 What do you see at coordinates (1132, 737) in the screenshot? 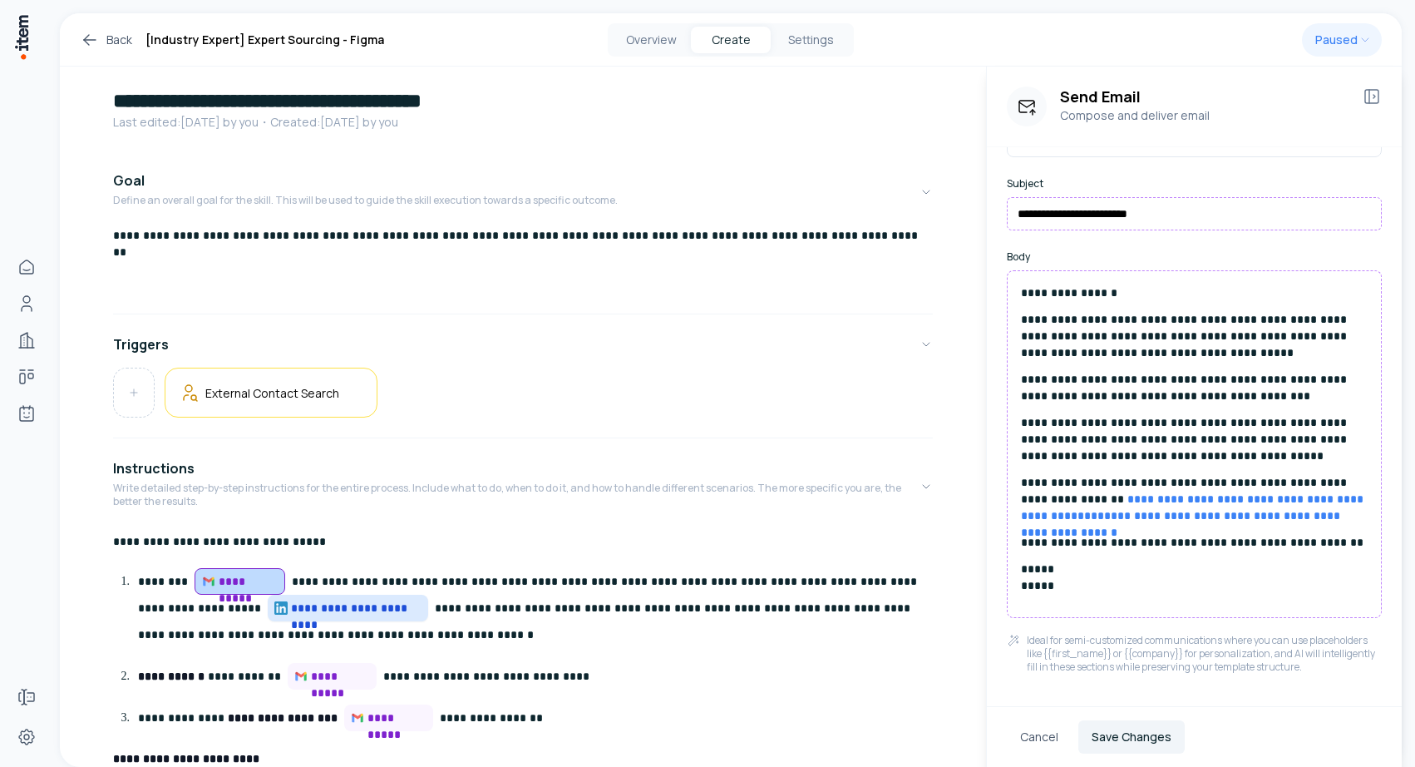
I see `button: Save Changes` at bounding box center [1132, 737].